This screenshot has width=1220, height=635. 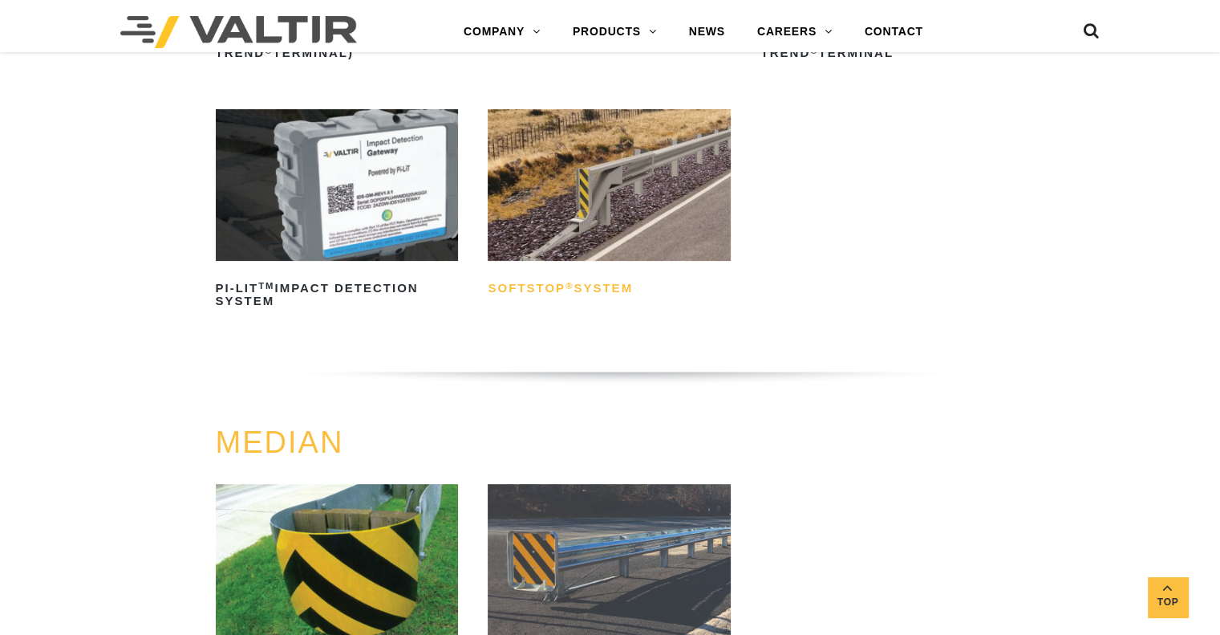 I want to click on a: MEDIAN, so click(x=280, y=442).